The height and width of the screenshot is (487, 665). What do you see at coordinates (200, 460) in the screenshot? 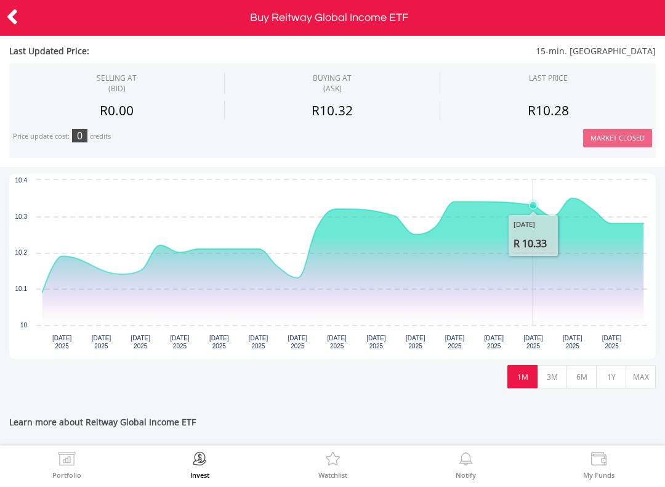
I see `img: Invest Now` at bounding box center [200, 460].